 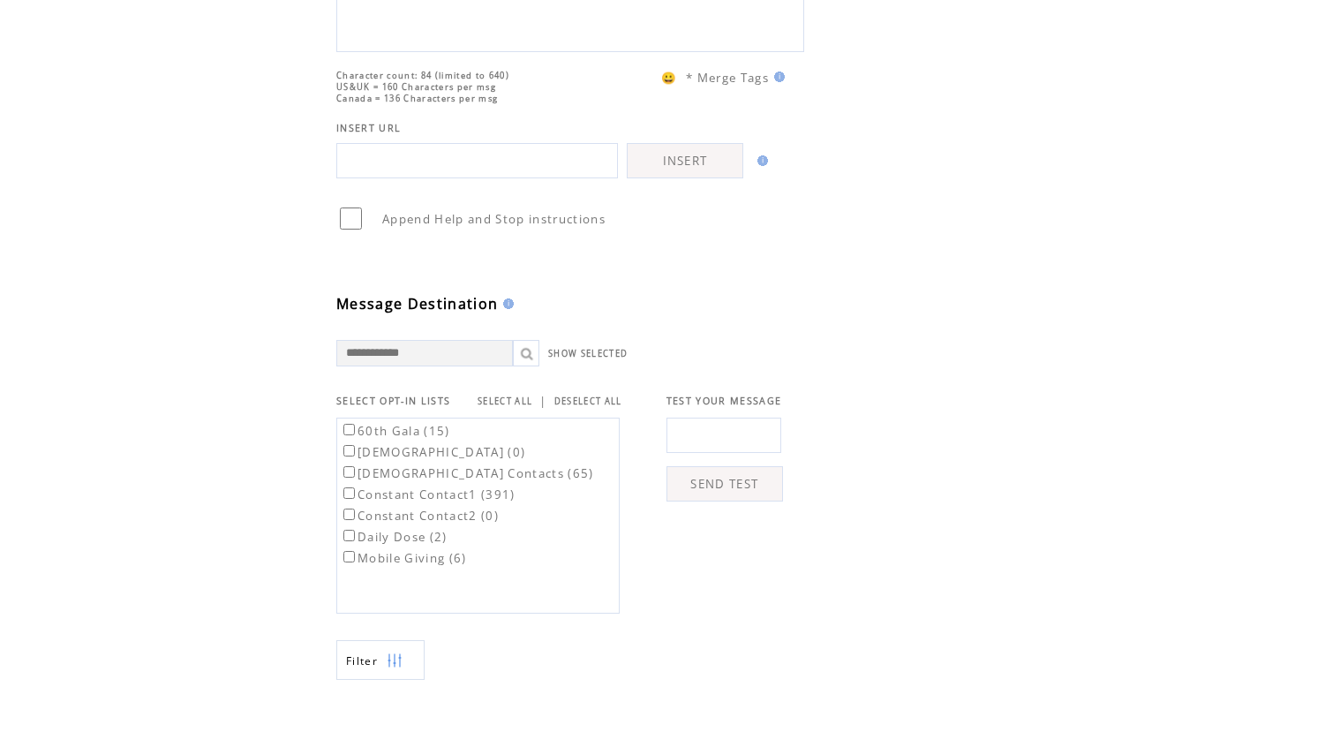 What do you see at coordinates (349, 493) in the screenshot?
I see `input: Constant Contact1 (391)` at bounding box center [349, 493].